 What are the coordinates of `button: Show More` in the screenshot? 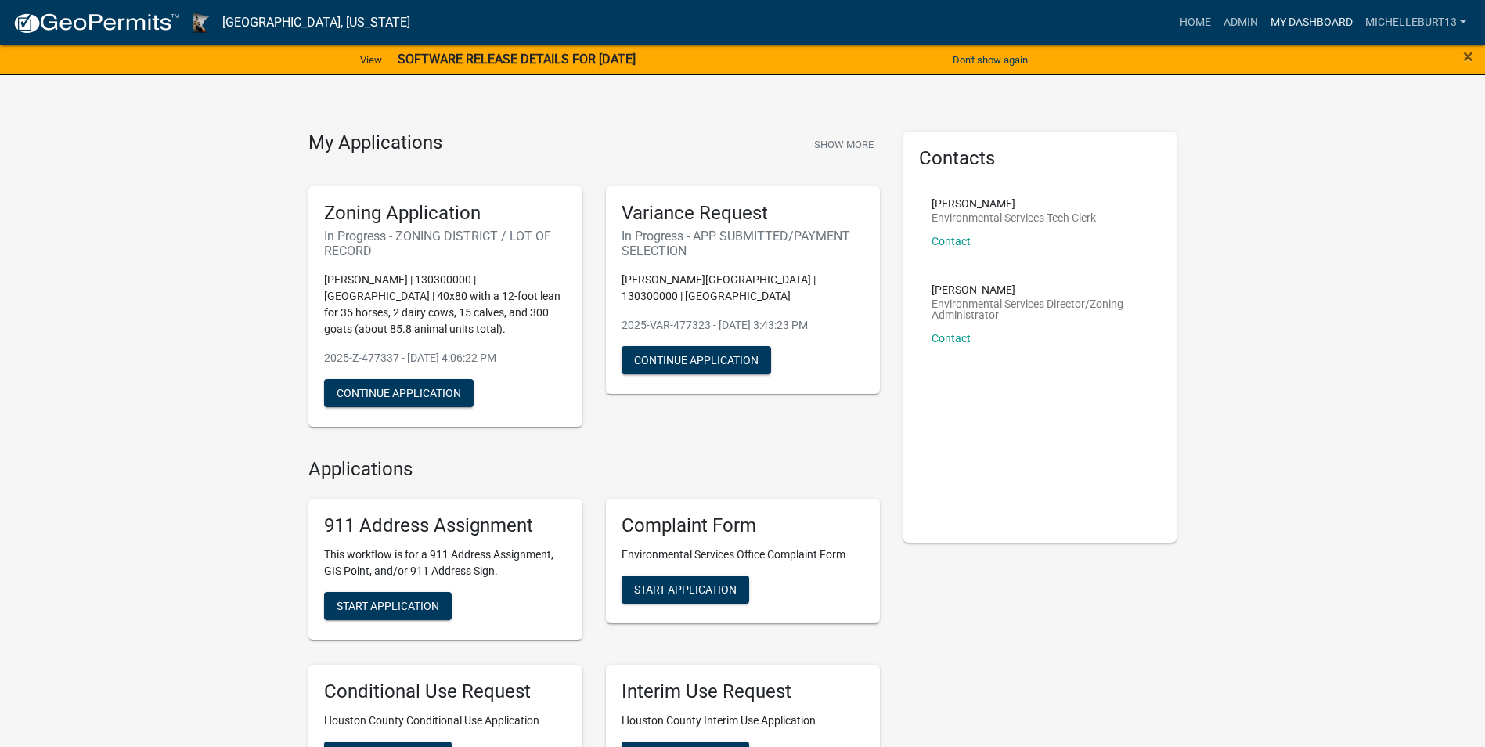 It's located at (844, 144).